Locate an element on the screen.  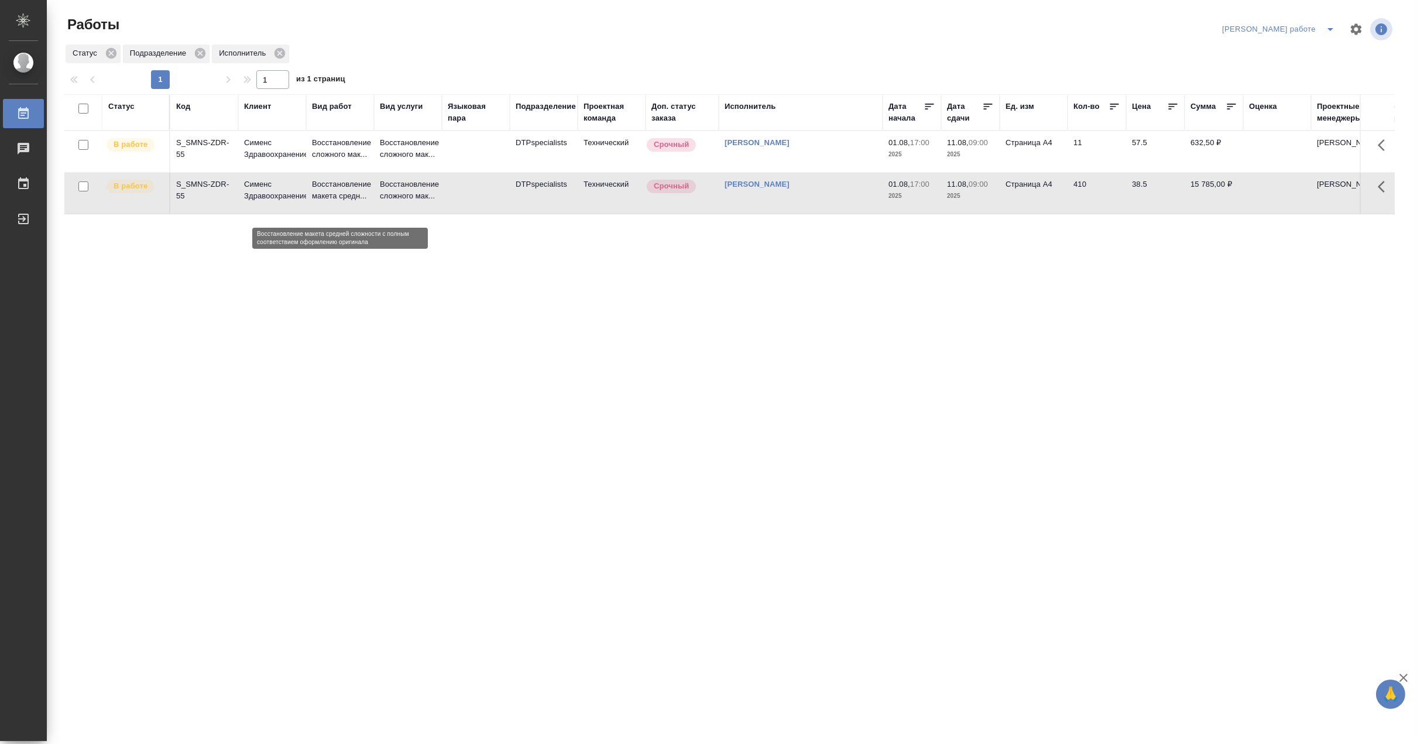
td: 410 is located at coordinates (1097, 193).